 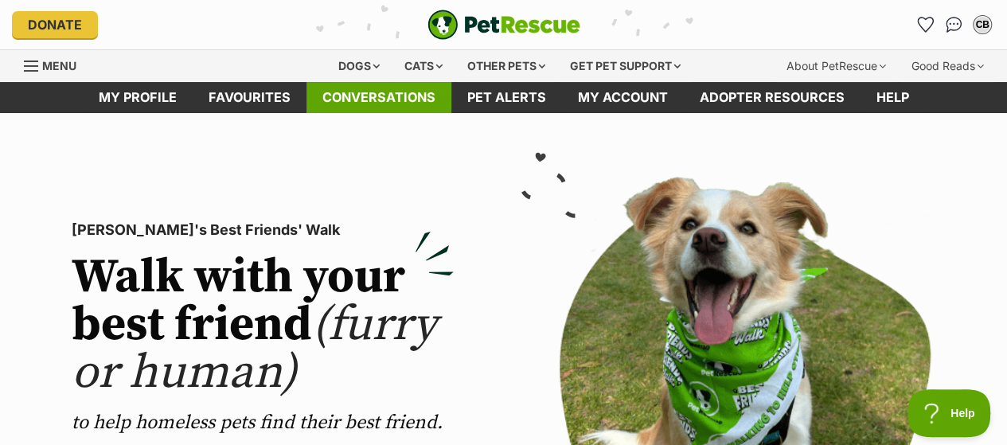 What do you see at coordinates (254, 349) in the screenshot?
I see `span: (furry or human)` at bounding box center [254, 349].